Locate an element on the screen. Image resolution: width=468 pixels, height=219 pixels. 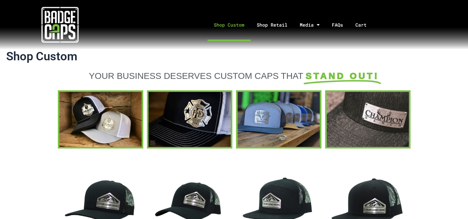
a: YOUR BUSINESS DESERVES CUSTOM CAPS THAT STAND OUT! is located at coordinates (234, 76).